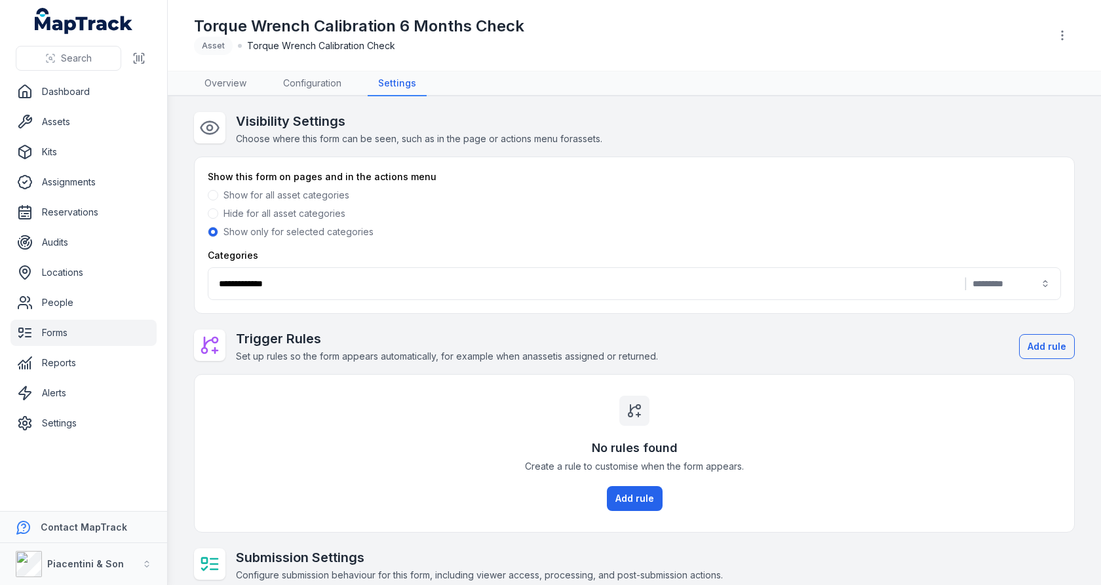 The width and height of the screenshot is (1101, 585). I want to click on a: Forms, so click(83, 333).